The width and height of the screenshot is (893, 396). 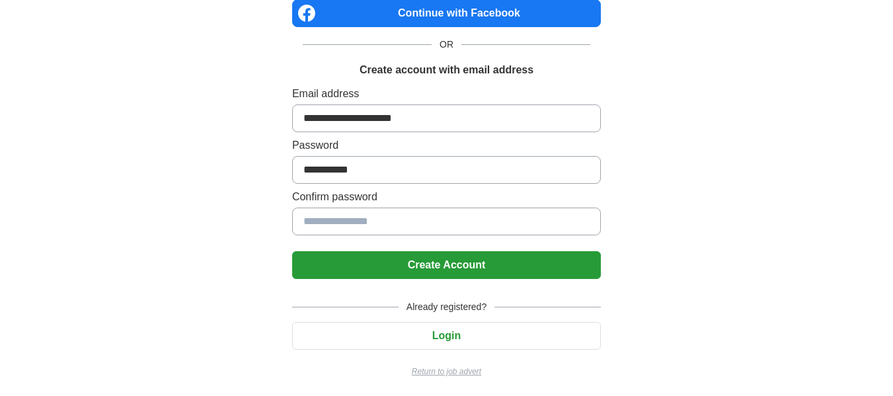 What do you see at coordinates (446, 372) in the screenshot?
I see `p: Return to job advert` at bounding box center [446, 372].